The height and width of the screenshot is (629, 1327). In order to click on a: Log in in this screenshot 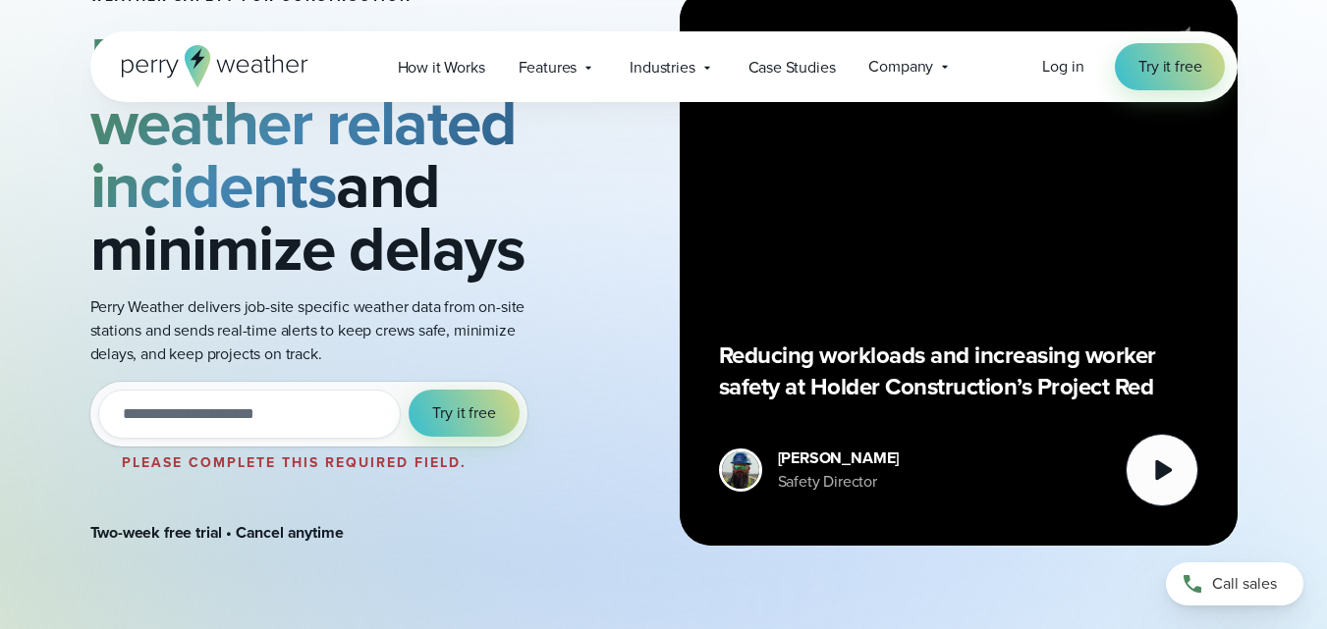, I will do `click(1063, 67)`.